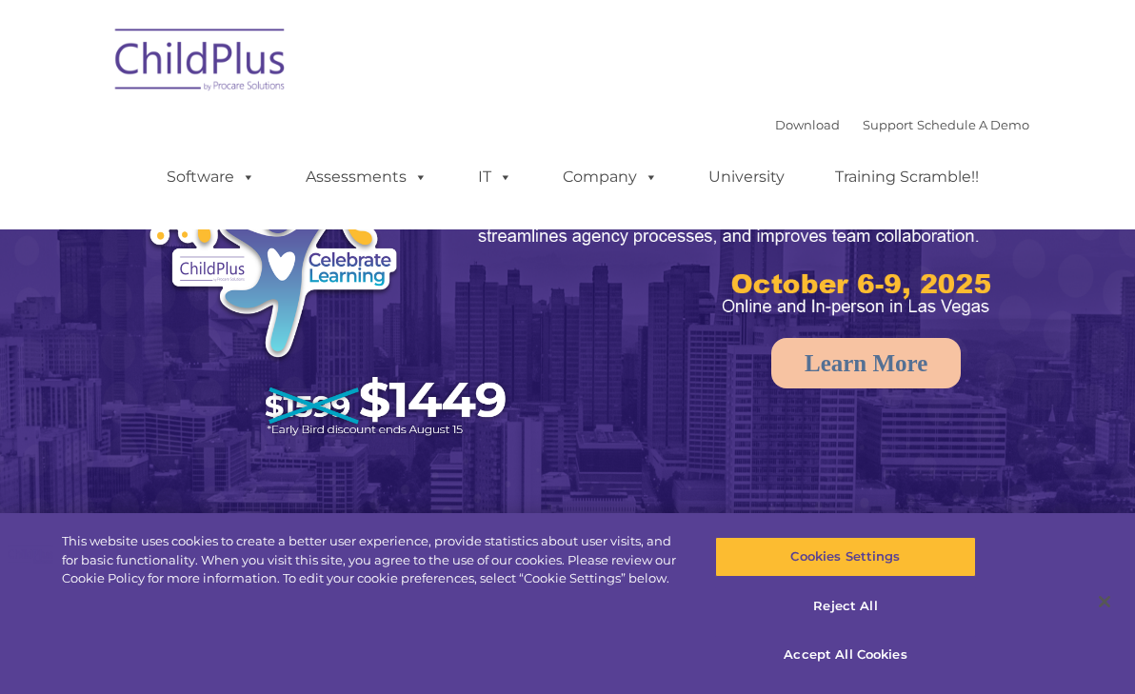  What do you see at coordinates (887, 125) in the screenshot?
I see `a: Support` at bounding box center [887, 125].